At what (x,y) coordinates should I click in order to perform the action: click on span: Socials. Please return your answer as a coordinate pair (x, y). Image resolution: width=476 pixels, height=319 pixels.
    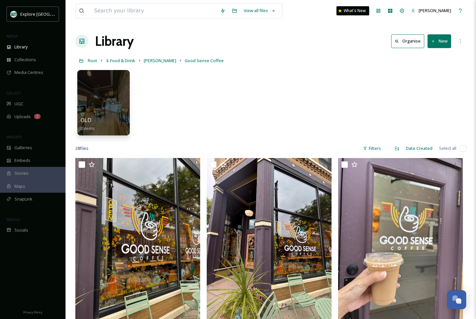
    Looking at the image, I should click on (21, 230).